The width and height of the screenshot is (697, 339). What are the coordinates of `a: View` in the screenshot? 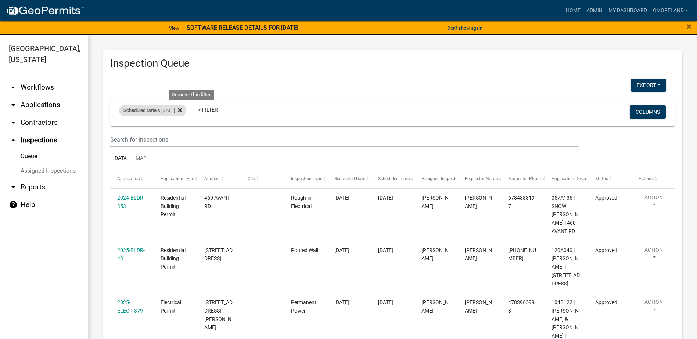 It's located at (174, 28).